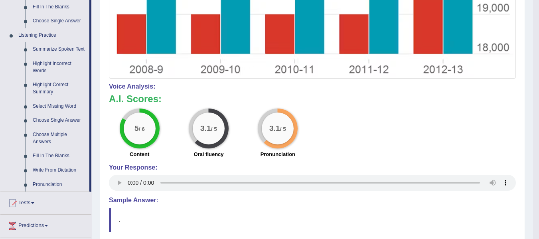  What do you see at coordinates (278, 154) in the screenshot?
I see `label: Pronunciation` at bounding box center [278, 154].